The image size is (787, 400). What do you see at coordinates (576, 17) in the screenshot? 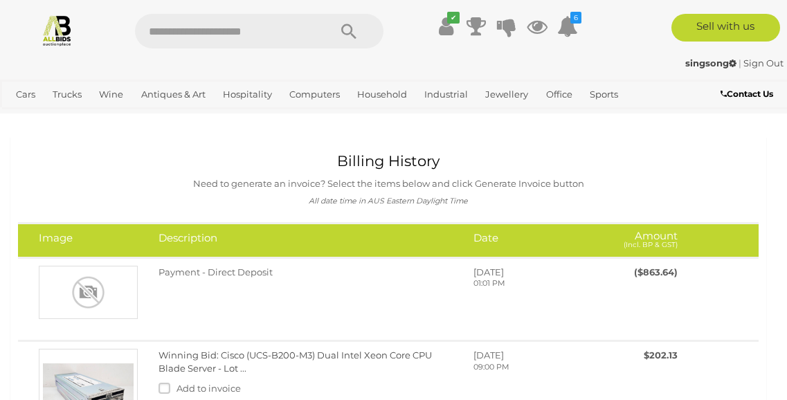
I see `i: 6` at bounding box center [576, 17].